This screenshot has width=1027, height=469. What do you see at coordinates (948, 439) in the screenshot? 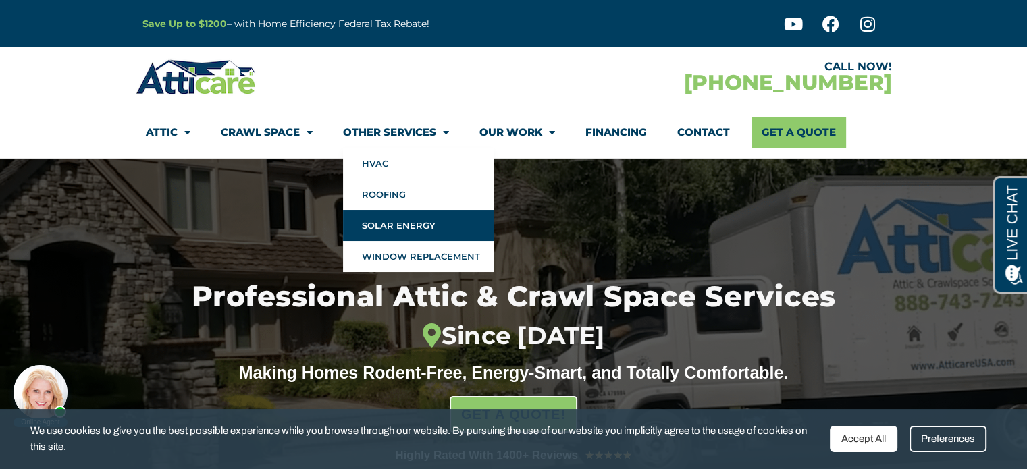
I see `div: Preferences` at bounding box center [948, 439].